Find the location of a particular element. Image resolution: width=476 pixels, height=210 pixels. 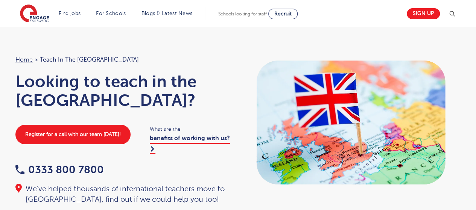

nav: breadcrumb is located at coordinates (123, 60).